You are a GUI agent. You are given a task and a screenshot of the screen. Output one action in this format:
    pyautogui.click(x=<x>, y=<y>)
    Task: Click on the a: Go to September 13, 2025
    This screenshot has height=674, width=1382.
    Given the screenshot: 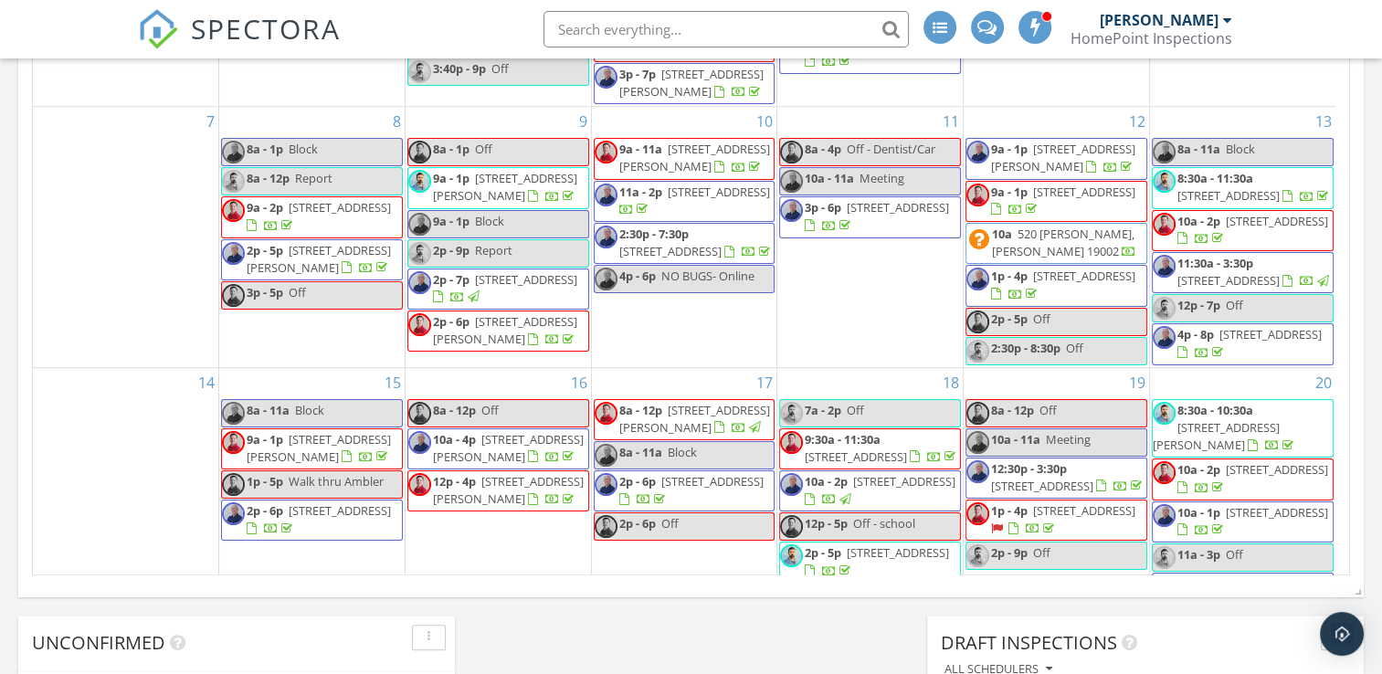 What is the action you would take?
    pyautogui.click(x=1323, y=121)
    